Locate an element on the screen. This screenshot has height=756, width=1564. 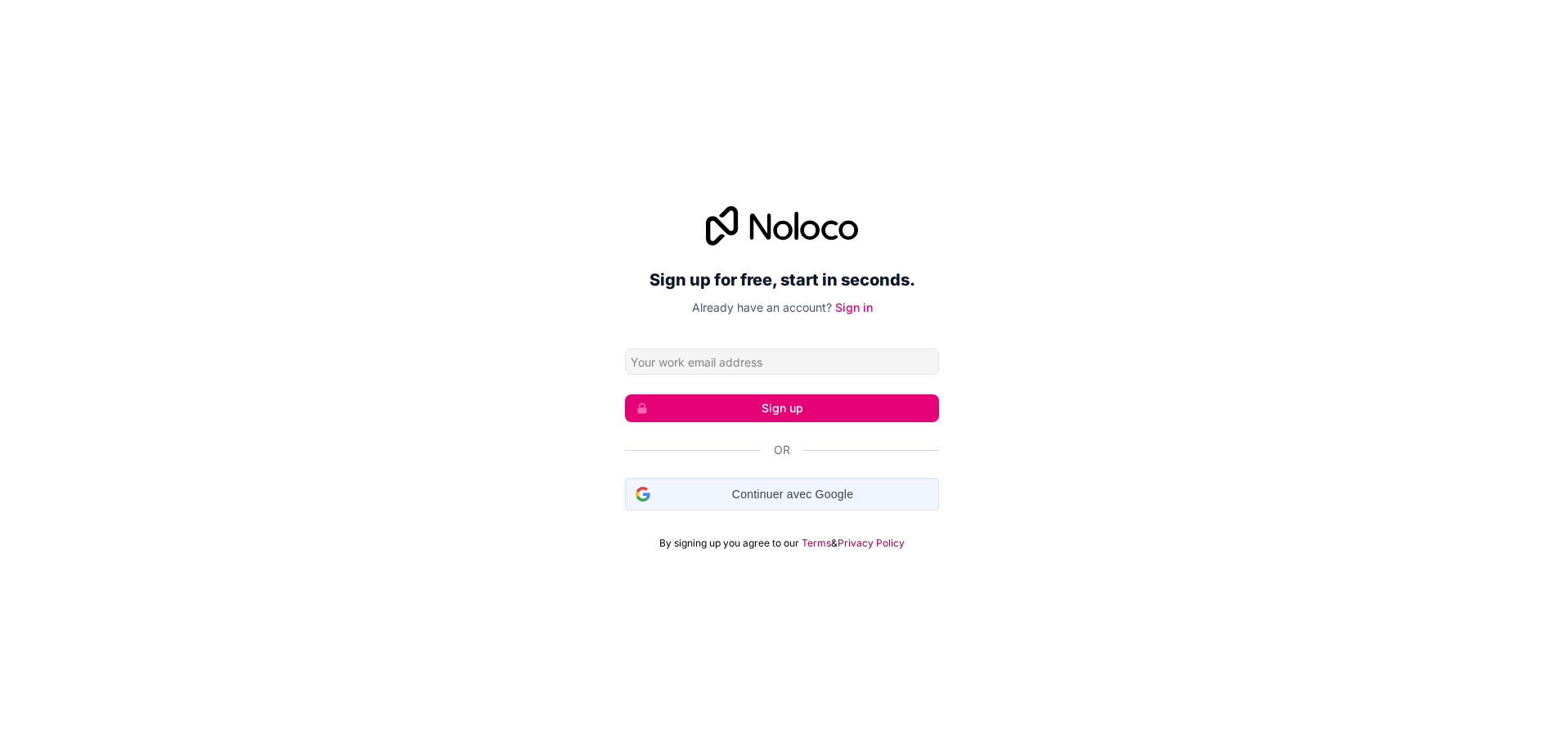
span: Or is located at coordinates (782, 450).